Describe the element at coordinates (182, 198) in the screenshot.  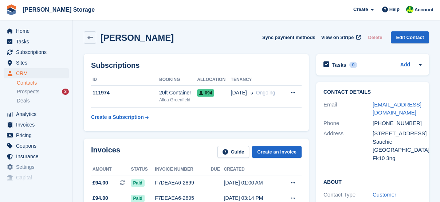
I see `div: F7DEAEA6-2895` at that location.